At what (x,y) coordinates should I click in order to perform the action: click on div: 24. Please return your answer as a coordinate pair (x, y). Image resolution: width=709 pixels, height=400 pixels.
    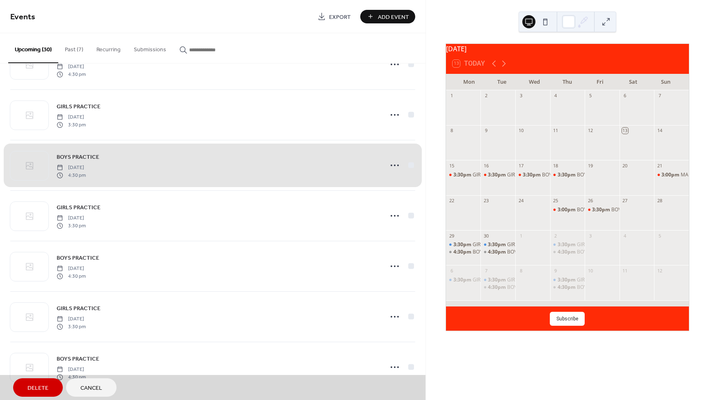
    Looking at the image, I should click on (520, 201).